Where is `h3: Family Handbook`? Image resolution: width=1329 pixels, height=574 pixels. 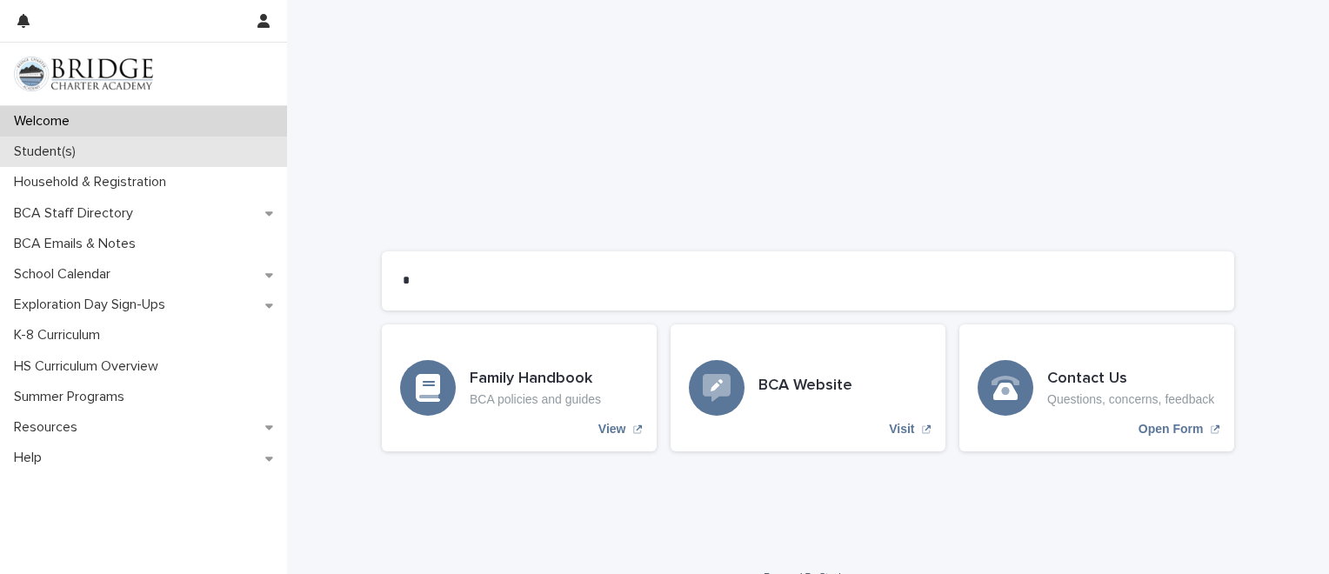
h3: Family Handbook is located at coordinates (535, 379).